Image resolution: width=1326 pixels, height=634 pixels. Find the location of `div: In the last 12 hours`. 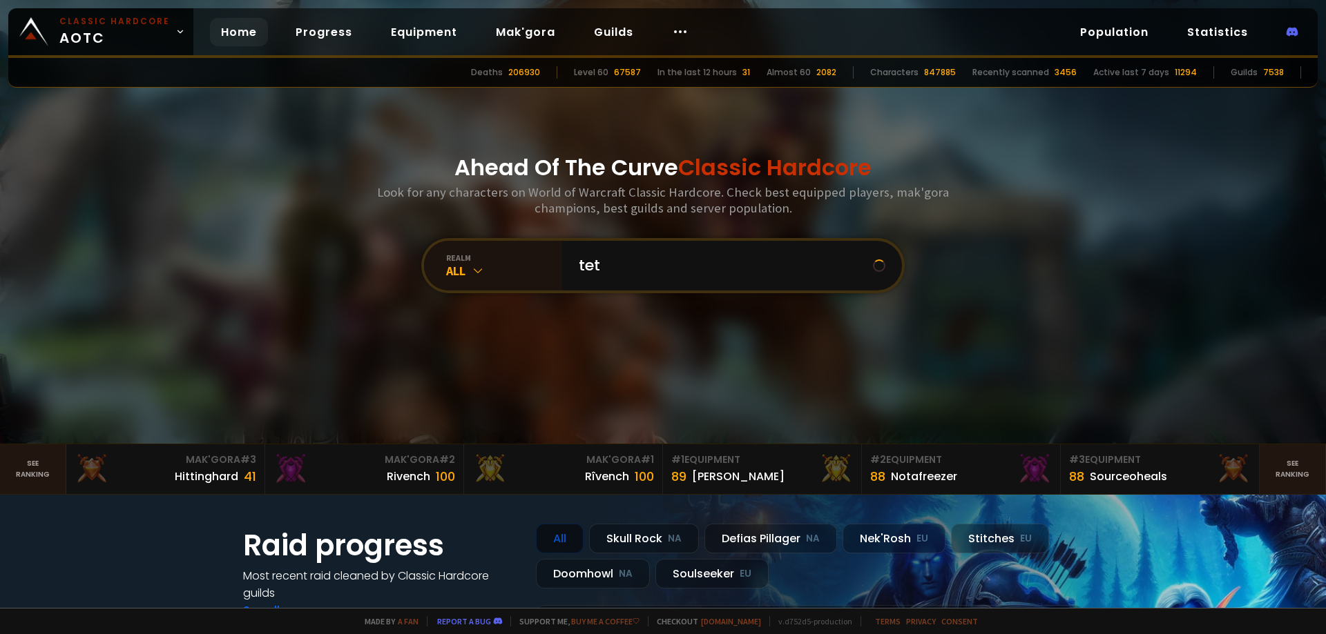

div: In the last 12 hours is located at coordinates (697, 72).